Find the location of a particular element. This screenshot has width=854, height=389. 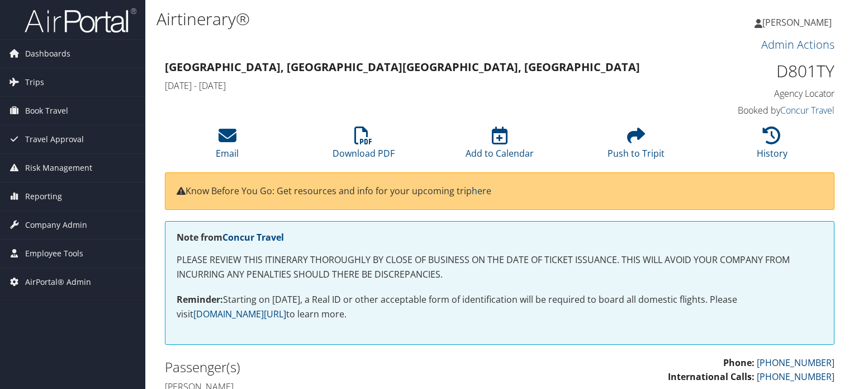

span: Reporting is located at coordinates (44, 196).